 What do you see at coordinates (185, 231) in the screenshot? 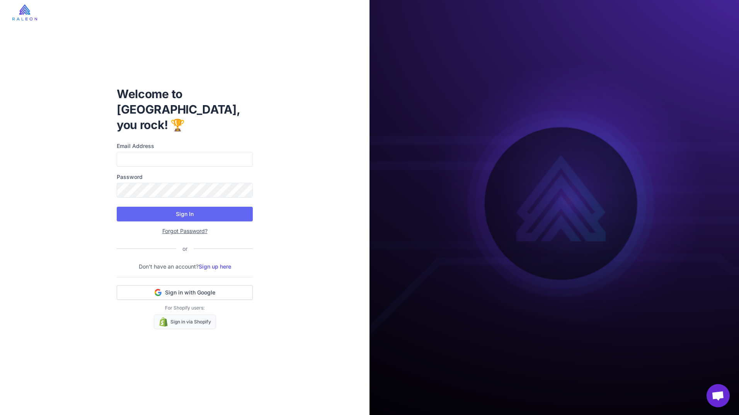
I see `a: Forgot Password?` at bounding box center [185, 231].